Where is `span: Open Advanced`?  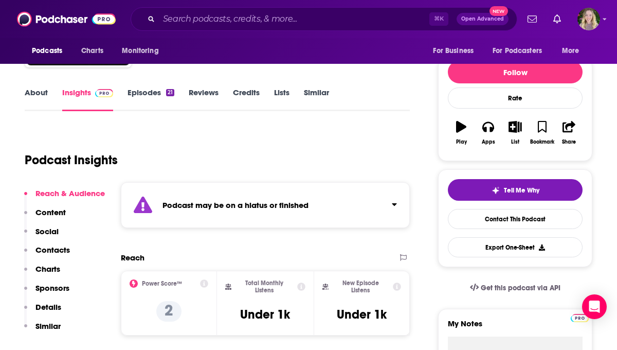 span: Open Advanced is located at coordinates (482, 19).